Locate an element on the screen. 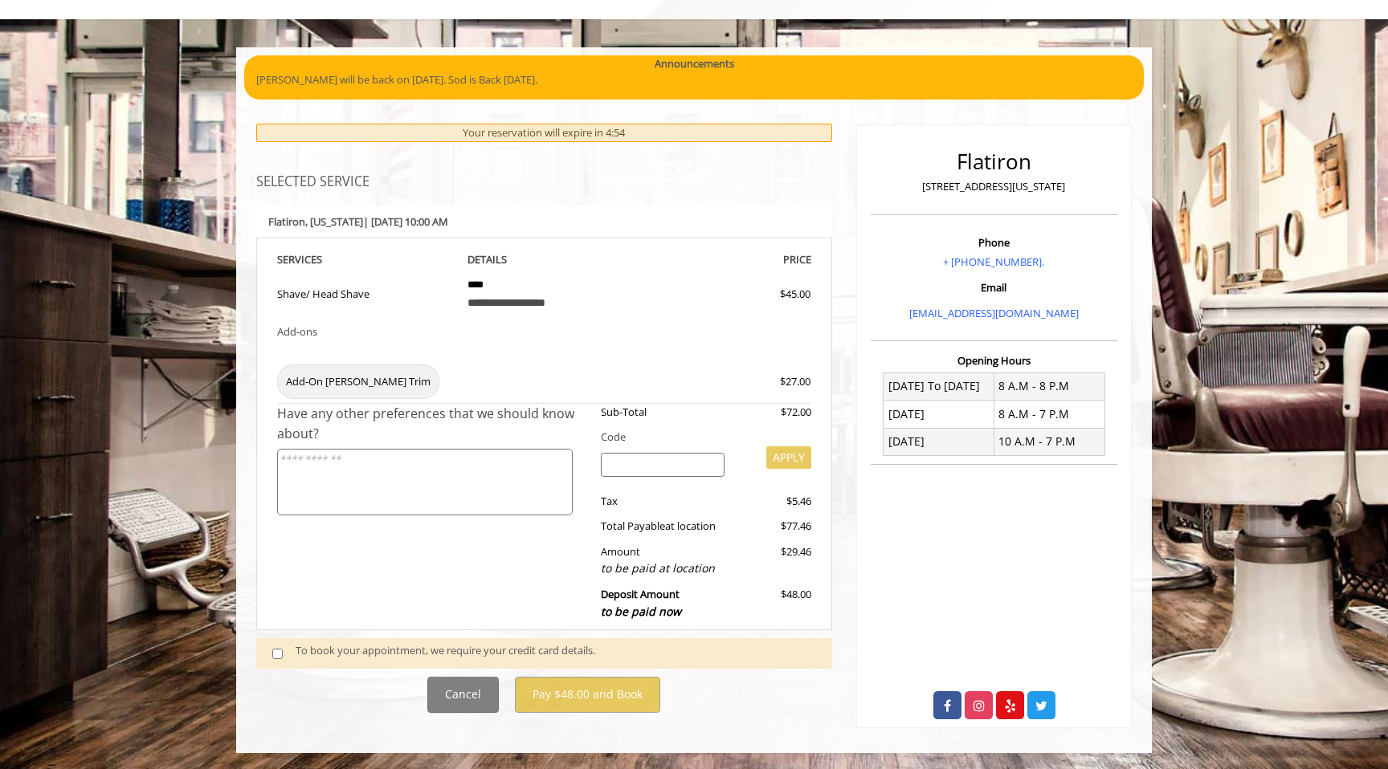 The width and height of the screenshot is (1388, 769). div: to be paid at location is located at coordinates (663, 569).